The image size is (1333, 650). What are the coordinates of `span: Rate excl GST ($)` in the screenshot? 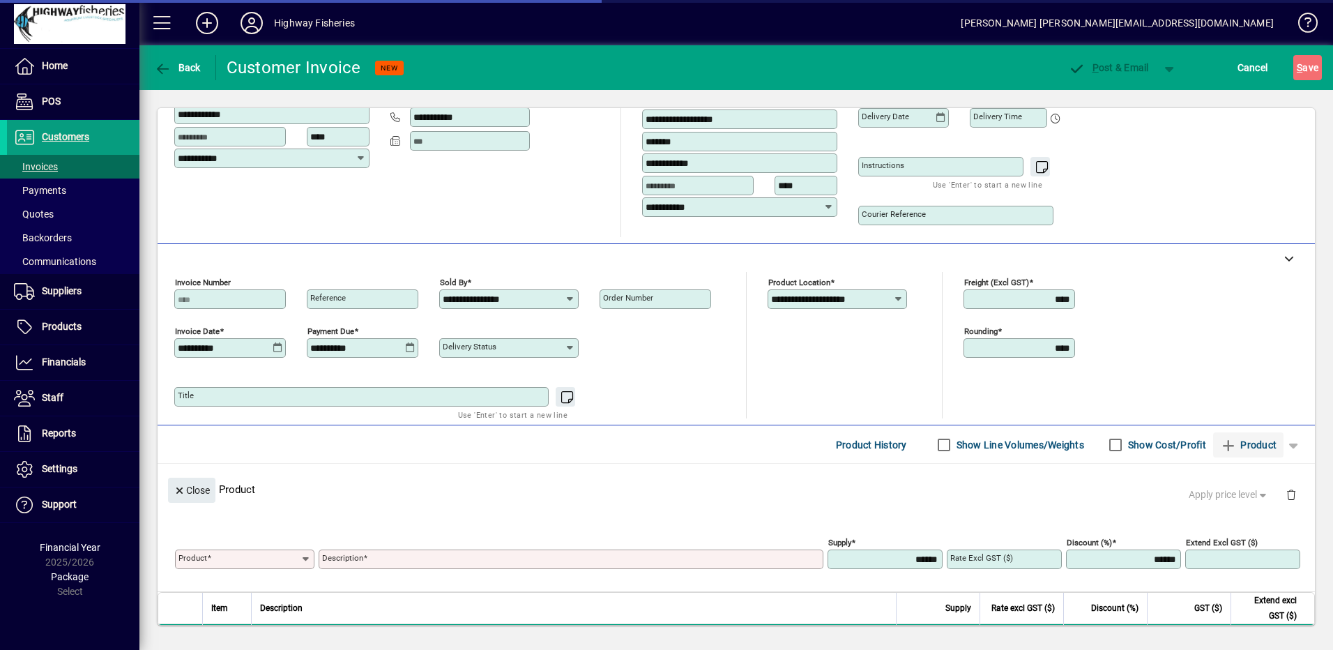 It's located at (1023, 608).